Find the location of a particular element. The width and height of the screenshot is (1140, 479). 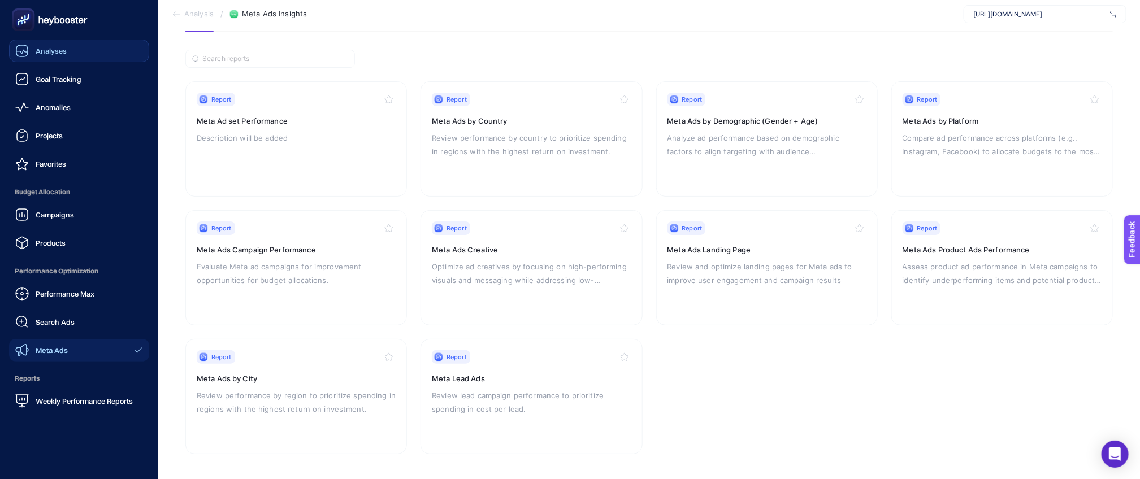

span: Performance Max is located at coordinates (65, 294).